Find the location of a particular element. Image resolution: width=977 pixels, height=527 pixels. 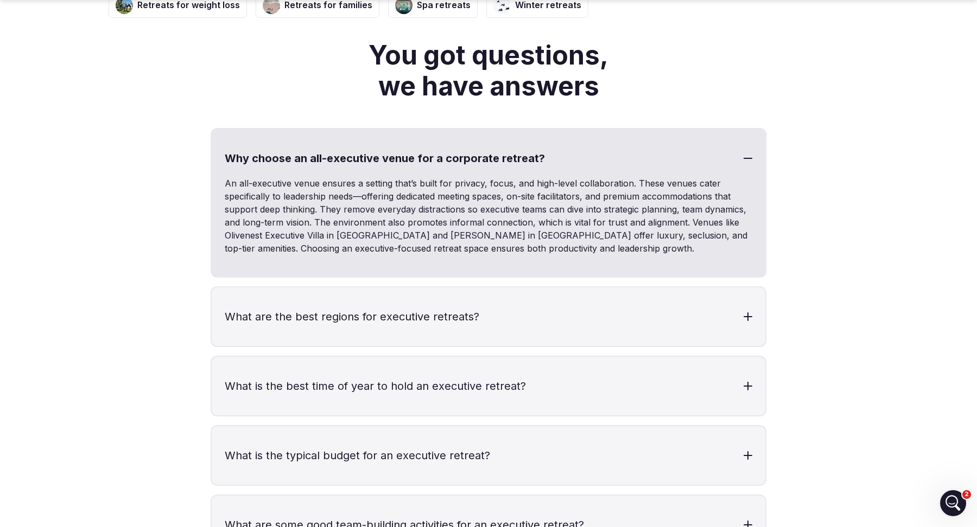

h2: You got questions, we have answers is located at coordinates (488, 71).